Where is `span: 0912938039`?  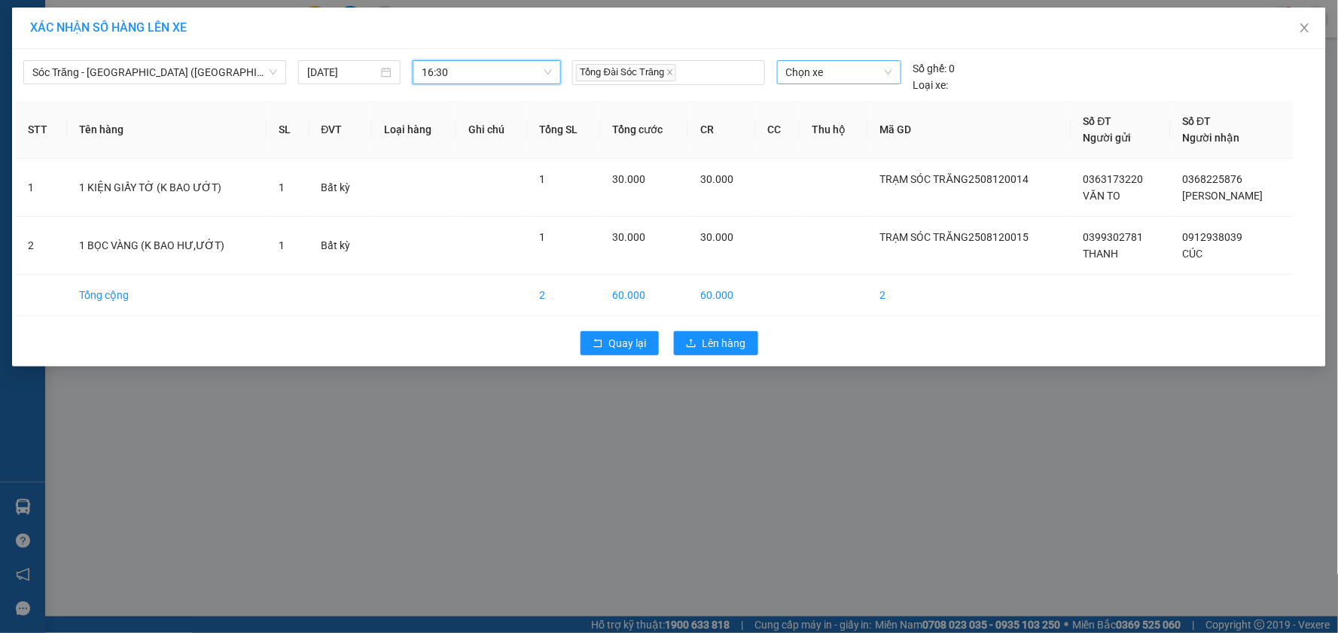
span: 0912938039 is located at coordinates (1213, 237).